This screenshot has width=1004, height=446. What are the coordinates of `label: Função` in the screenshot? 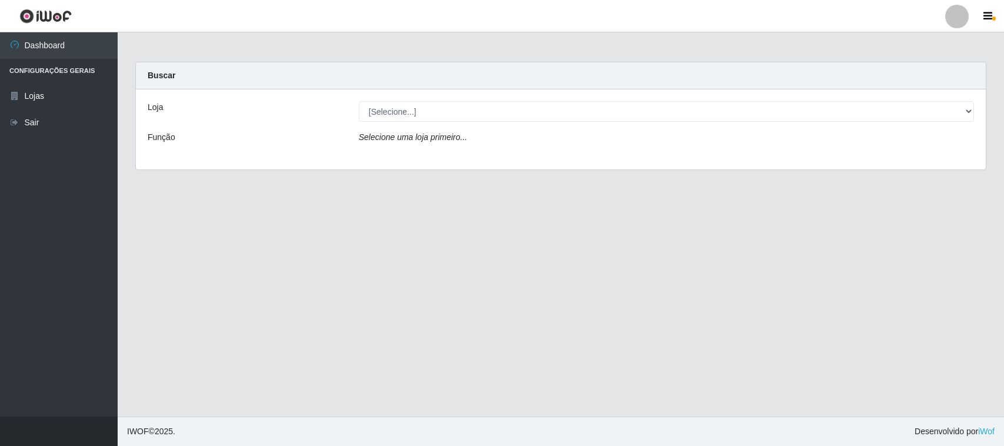 It's located at (161, 137).